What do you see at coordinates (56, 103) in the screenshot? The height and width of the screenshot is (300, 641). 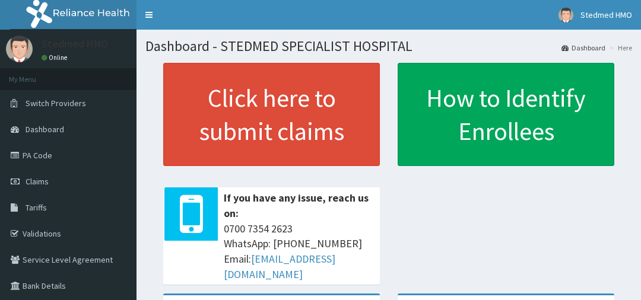 I see `span: Switch Providers` at bounding box center [56, 103].